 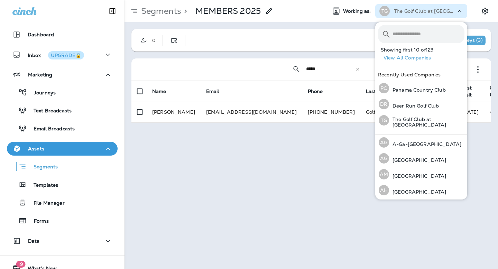 I want to click on button: PCPanama Country Club, so click(x=421, y=88).